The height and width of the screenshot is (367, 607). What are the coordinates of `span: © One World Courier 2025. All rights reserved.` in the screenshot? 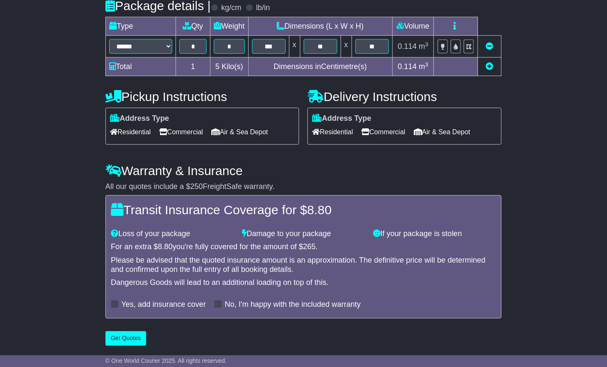 It's located at (166, 360).